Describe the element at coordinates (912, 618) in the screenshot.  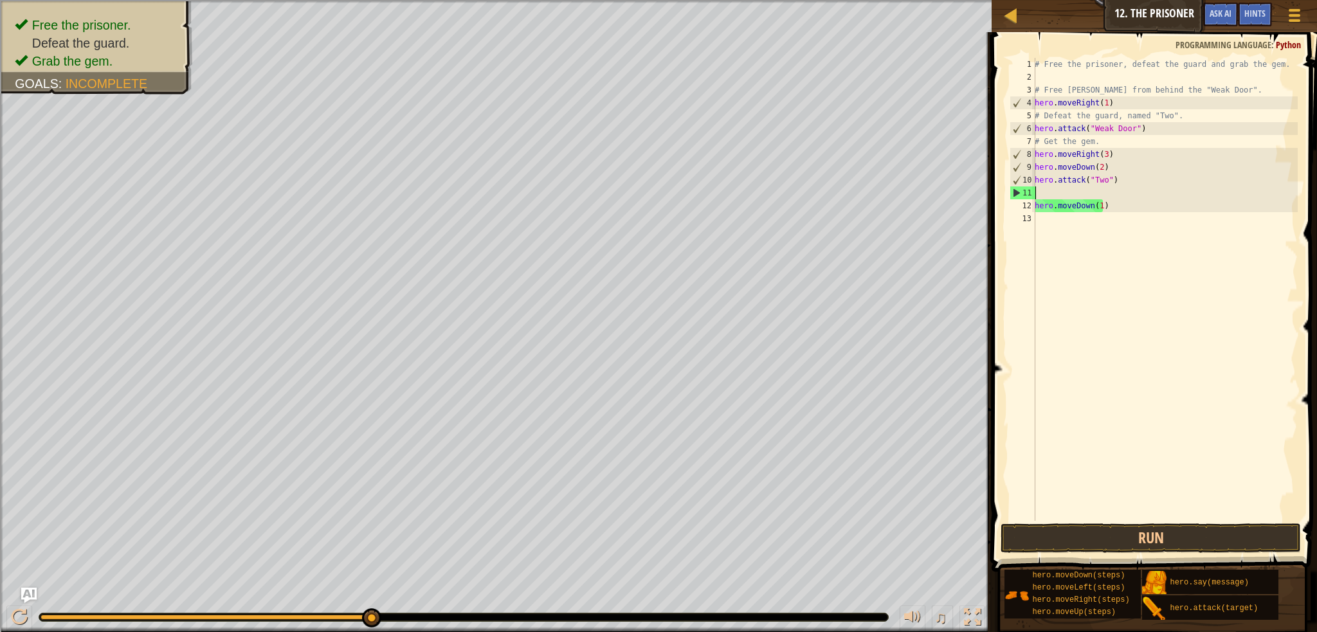
I see `button: Adjust volume` at that location.